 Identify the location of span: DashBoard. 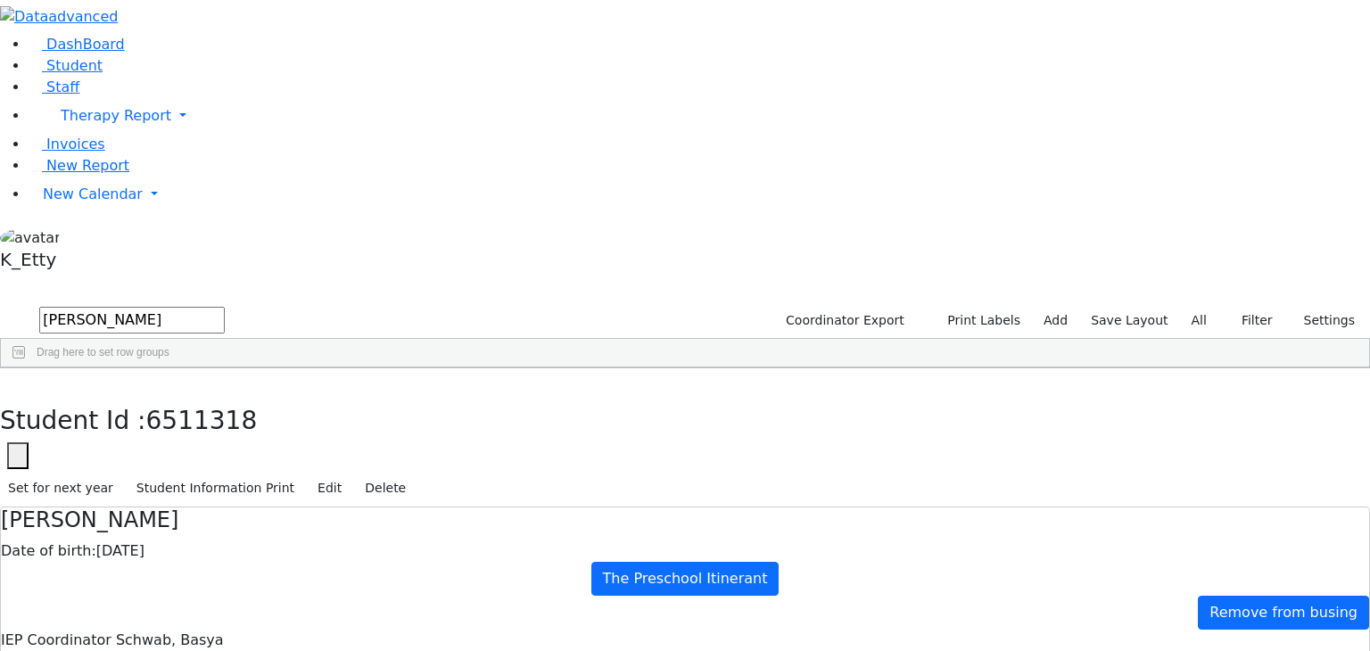
(86, 44).